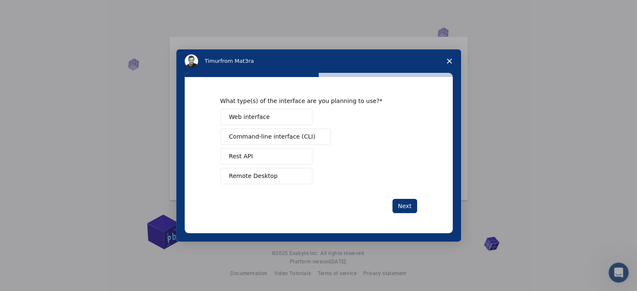  I want to click on span: Support, so click(32, 10).